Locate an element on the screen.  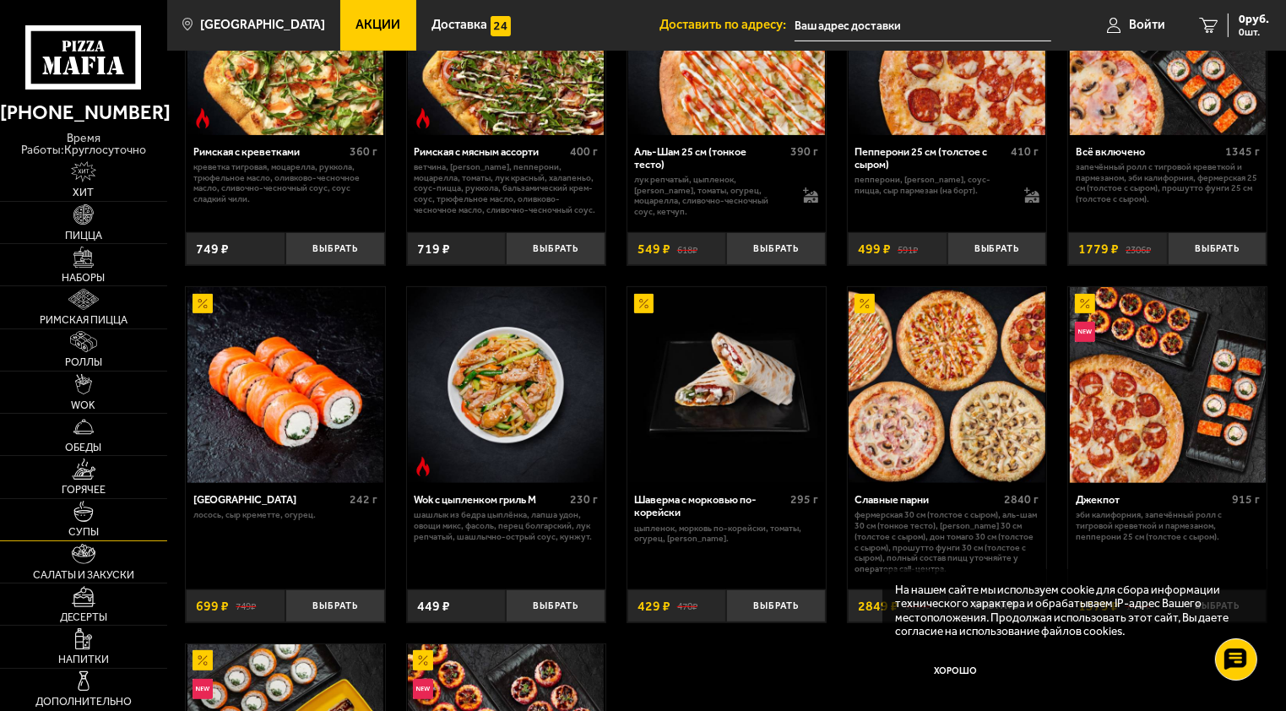
span: Горячее is located at coordinates (84, 490).